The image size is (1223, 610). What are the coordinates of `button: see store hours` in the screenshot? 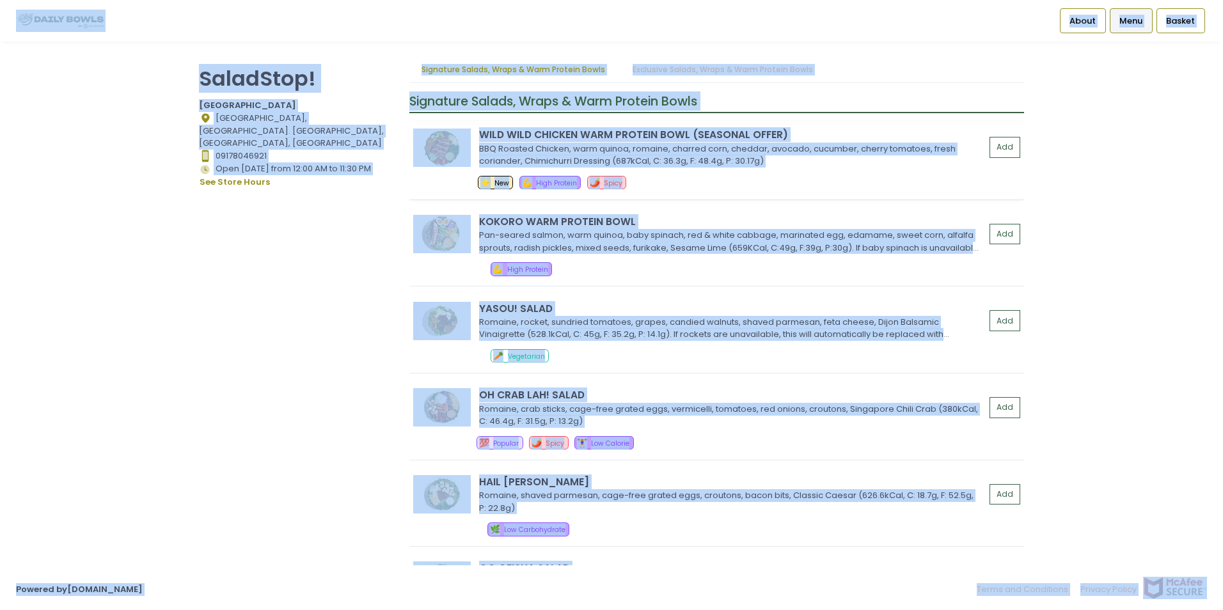 It's located at (235, 182).